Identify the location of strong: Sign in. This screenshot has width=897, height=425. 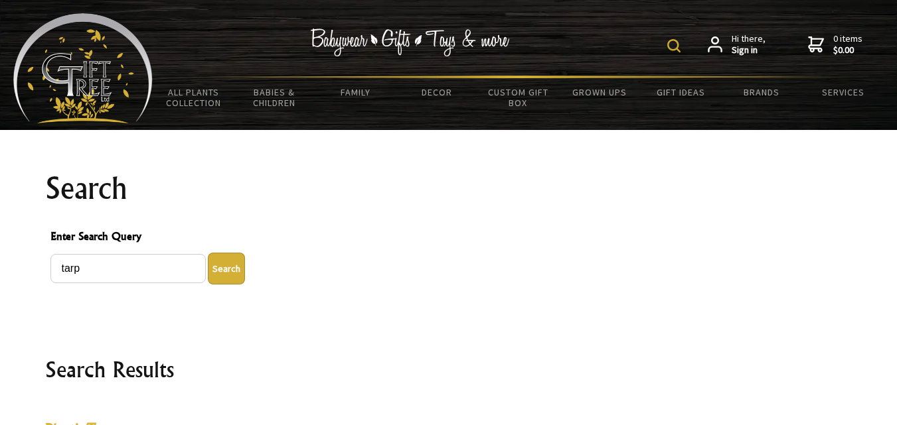
(748, 50).